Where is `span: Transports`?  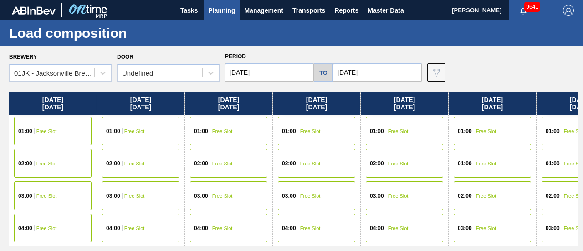 span: Transports is located at coordinates (309, 10).